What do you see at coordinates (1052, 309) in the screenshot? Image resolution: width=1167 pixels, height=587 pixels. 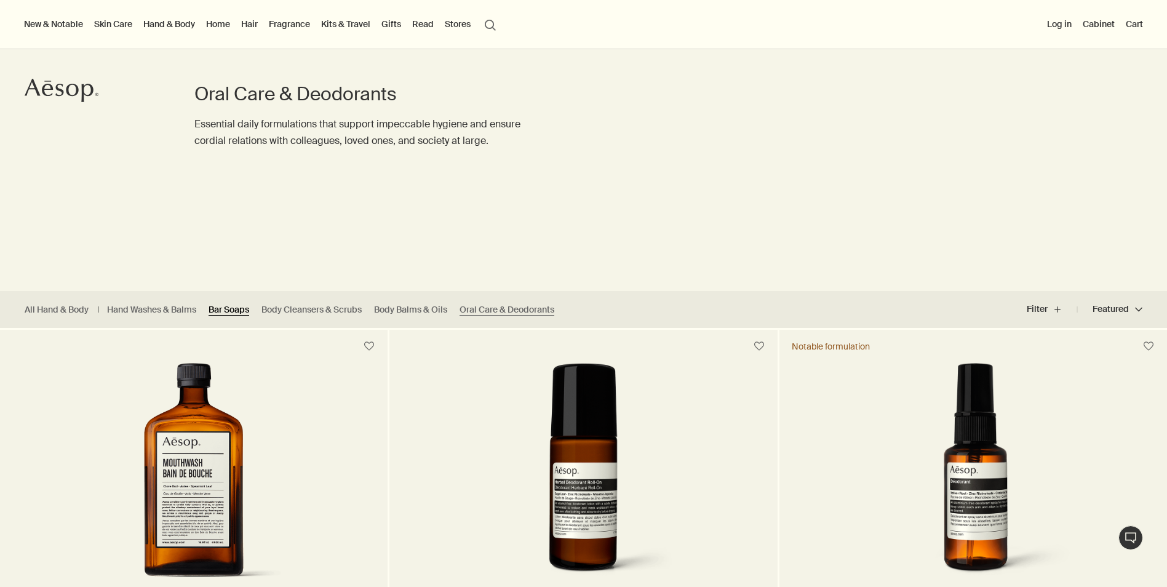 I see `button: Filter` at bounding box center [1052, 309].